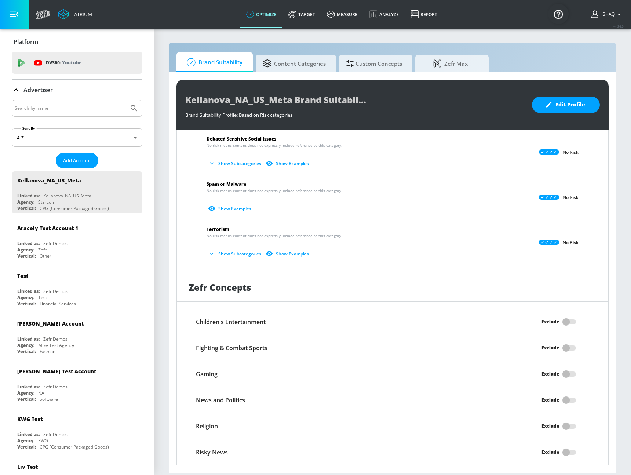 This screenshot has width=631, height=475. What do you see at coordinates (294, 63) in the screenshot?
I see `span: Content Categories` at bounding box center [294, 63].